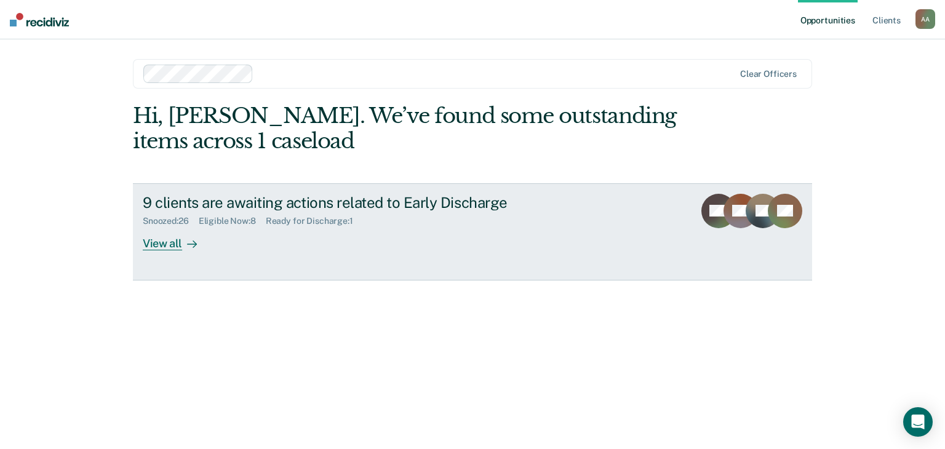  What do you see at coordinates (177, 238) in the screenshot?
I see `div: View all` at bounding box center [177, 238].